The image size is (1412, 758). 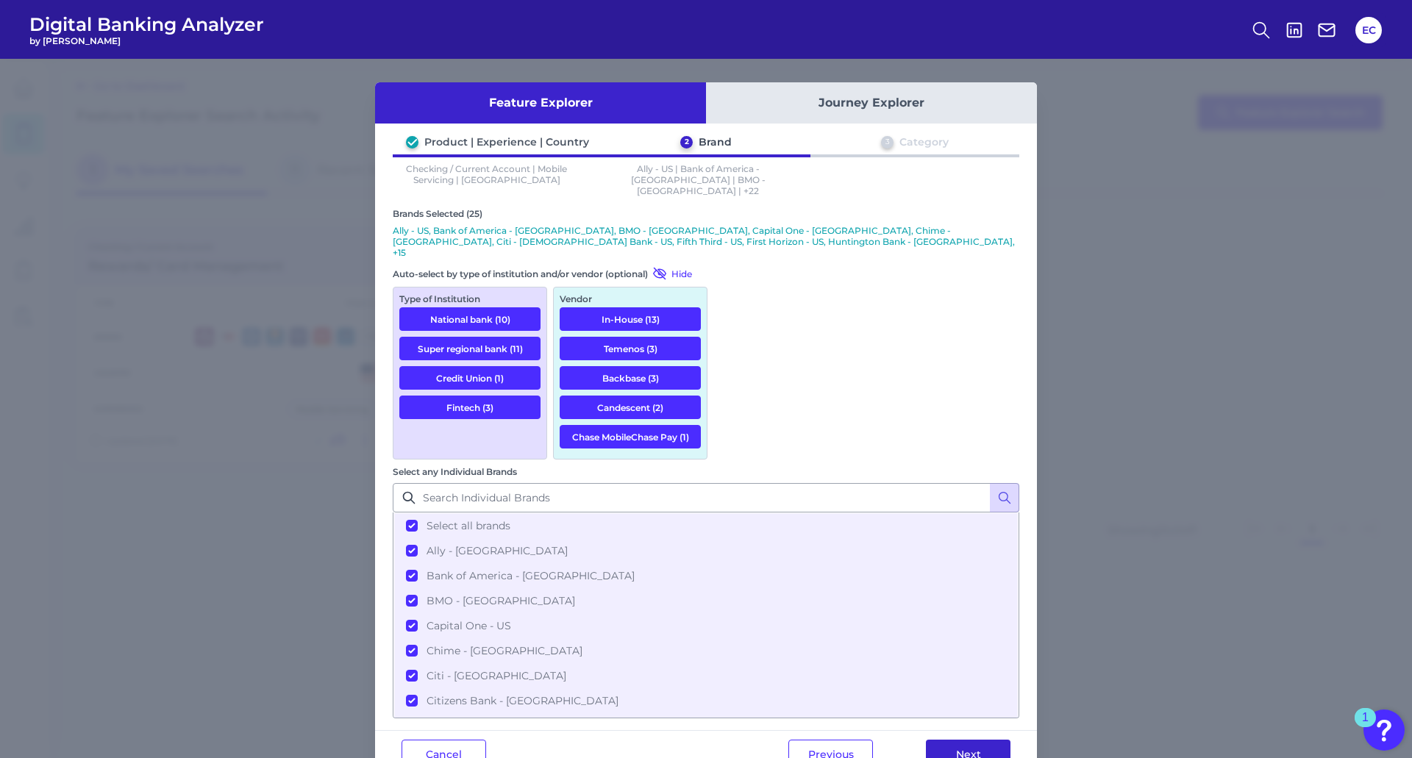 I want to click on div: 3, so click(x=887, y=142).